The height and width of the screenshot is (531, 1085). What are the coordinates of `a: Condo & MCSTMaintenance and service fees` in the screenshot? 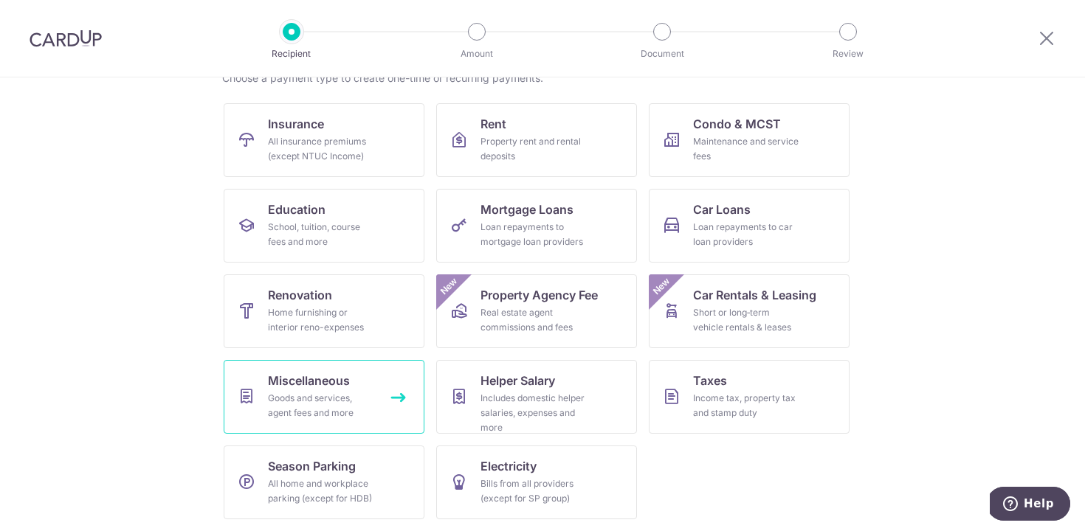 It's located at (749, 140).